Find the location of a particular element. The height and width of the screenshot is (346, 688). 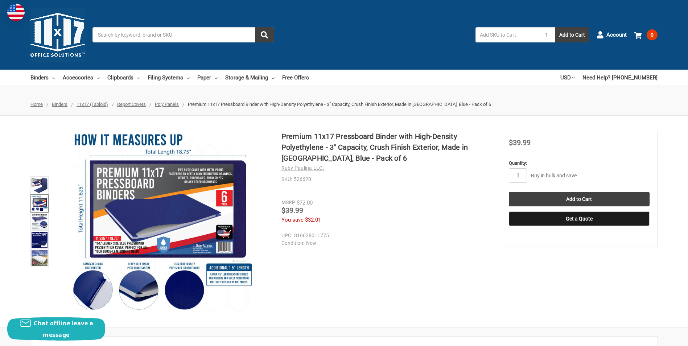

button: Chat offline leave a message is located at coordinates (56, 329).